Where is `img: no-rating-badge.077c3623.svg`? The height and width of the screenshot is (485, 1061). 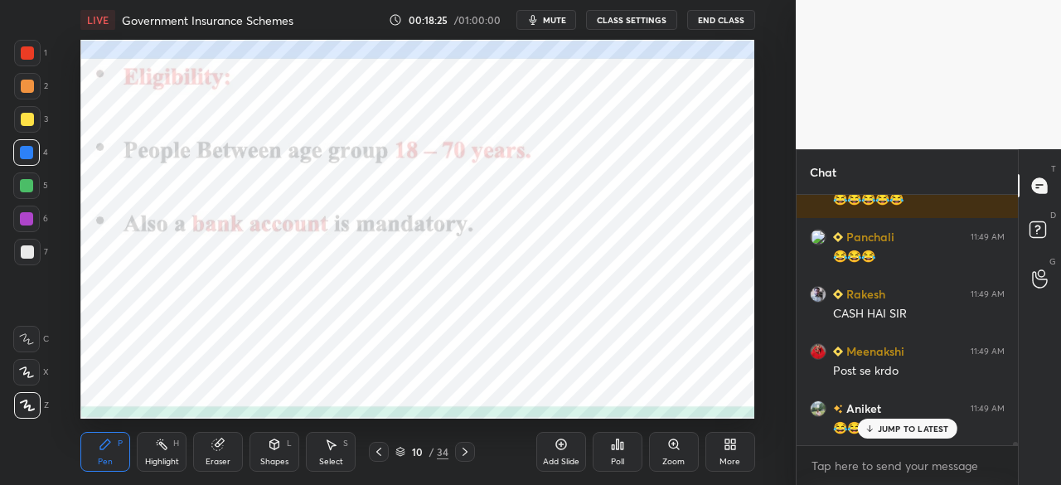
img: no-rating-badge.077c3623.svg is located at coordinates (838, 409).